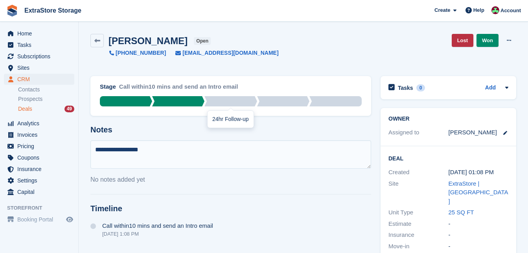  Describe the element at coordinates (53, 10) in the screenshot. I see `a: ExtraStore Storage` at that location.